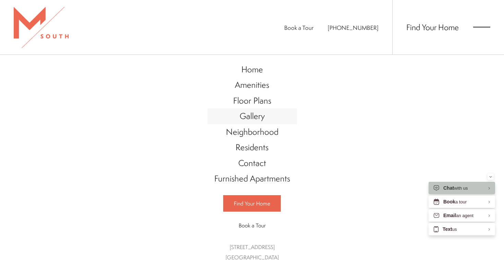 This screenshot has height=260, width=504. What do you see at coordinates (252, 178) in the screenshot?
I see `a: Go to Furnished Apartments (opens in a new tab)` at bounding box center [252, 178].